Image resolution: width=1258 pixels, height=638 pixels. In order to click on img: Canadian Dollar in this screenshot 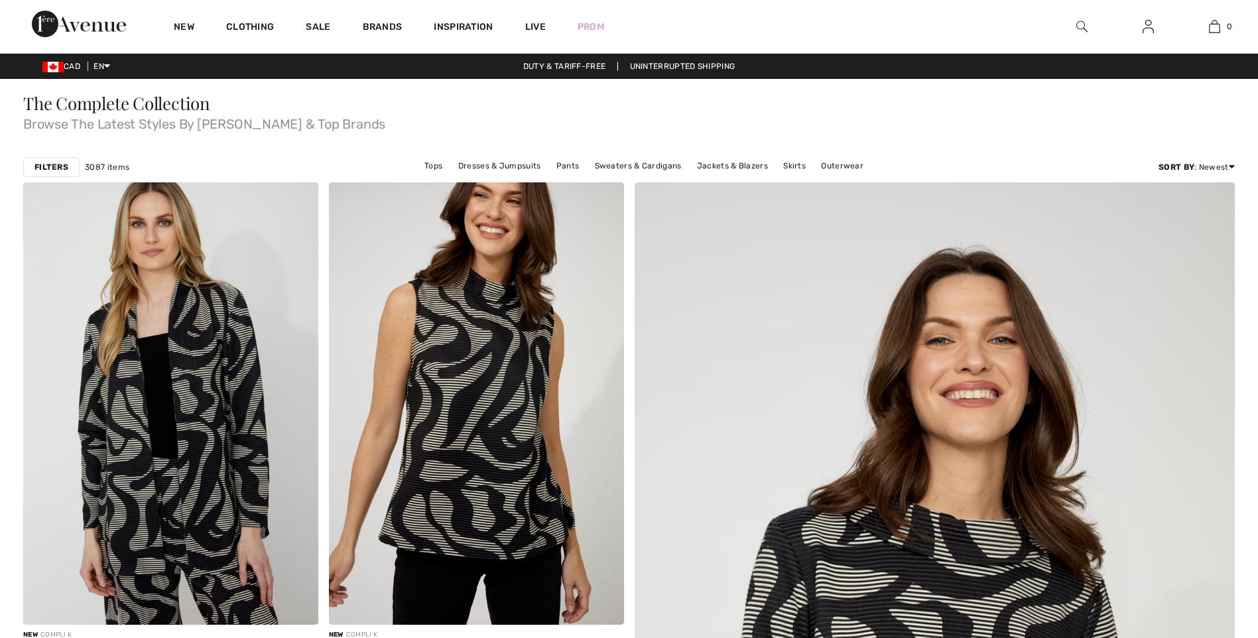, I will do `click(53, 67)`.